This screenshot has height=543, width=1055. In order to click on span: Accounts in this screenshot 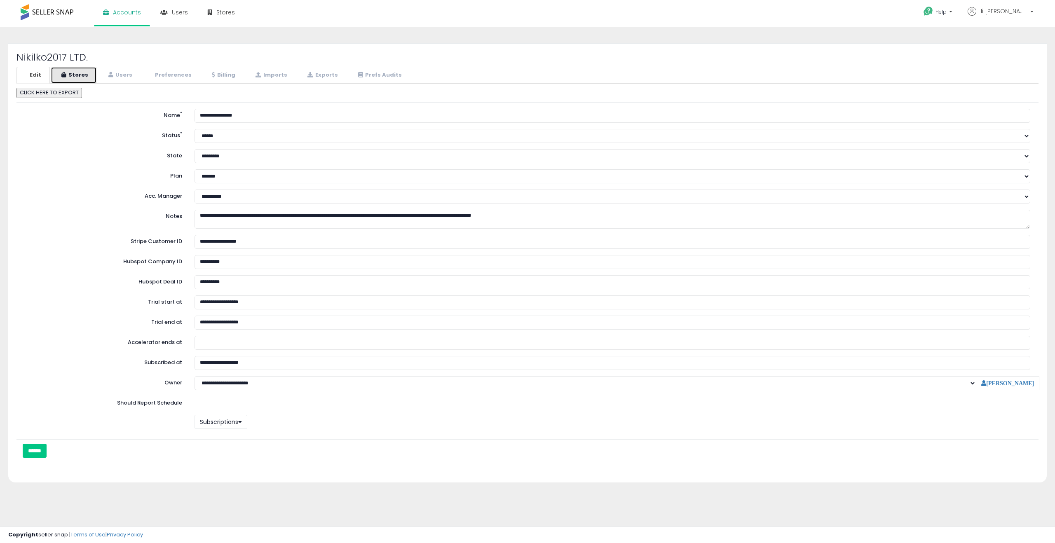, I will do `click(127, 12)`.